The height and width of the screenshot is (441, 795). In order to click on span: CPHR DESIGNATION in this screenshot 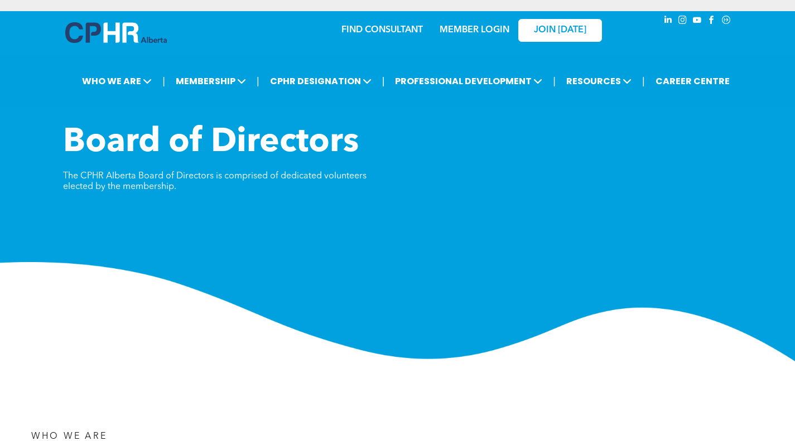, I will do `click(321, 81)`.